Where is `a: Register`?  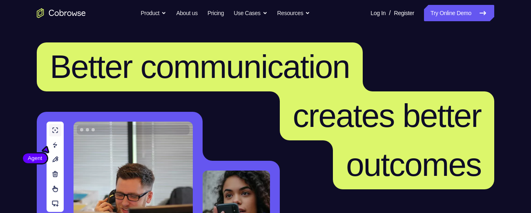 a: Register is located at coordinates (404, 13).